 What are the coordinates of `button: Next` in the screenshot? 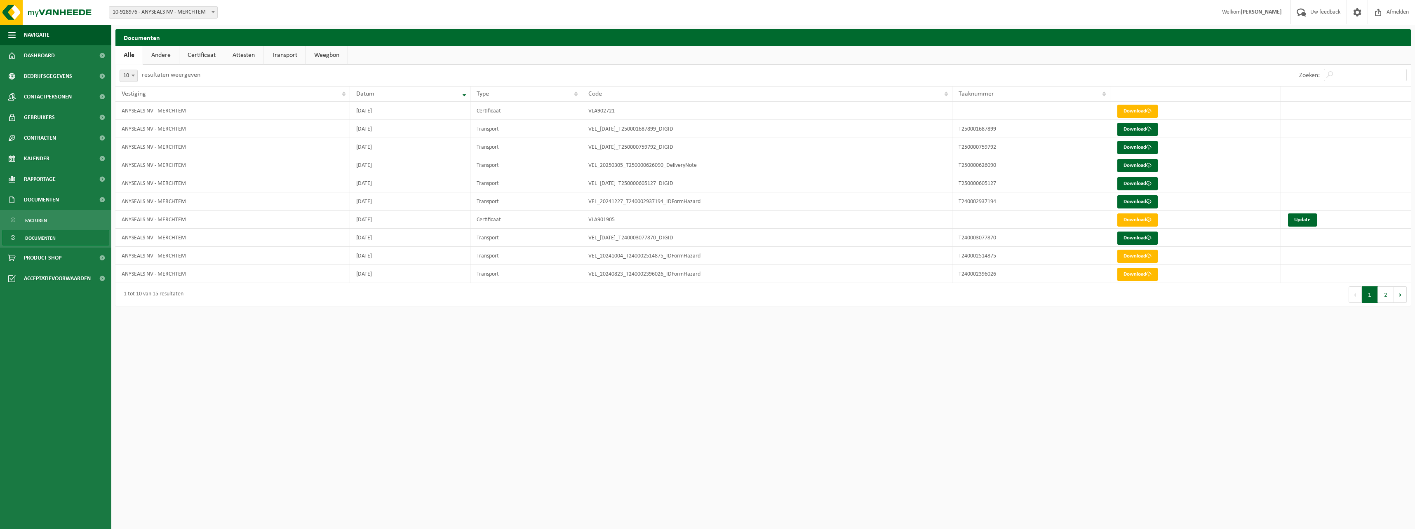 It's located at (1400, 295).